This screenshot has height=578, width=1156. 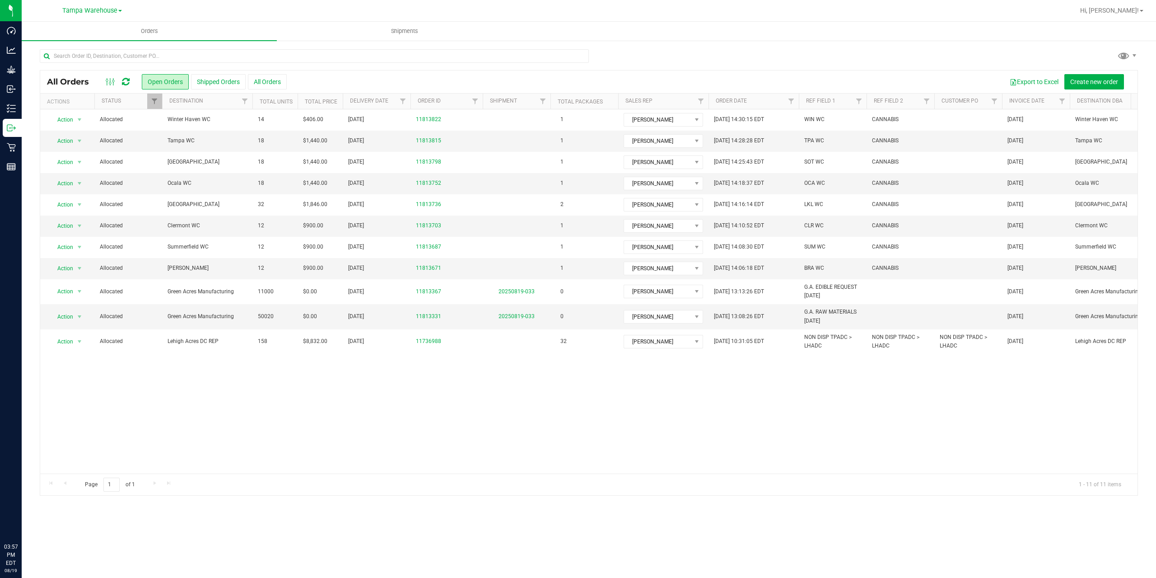 What do you see at coordinates (69, 102) in the screenshot?
I see `div: Actions` at bounding box center [69, 102].